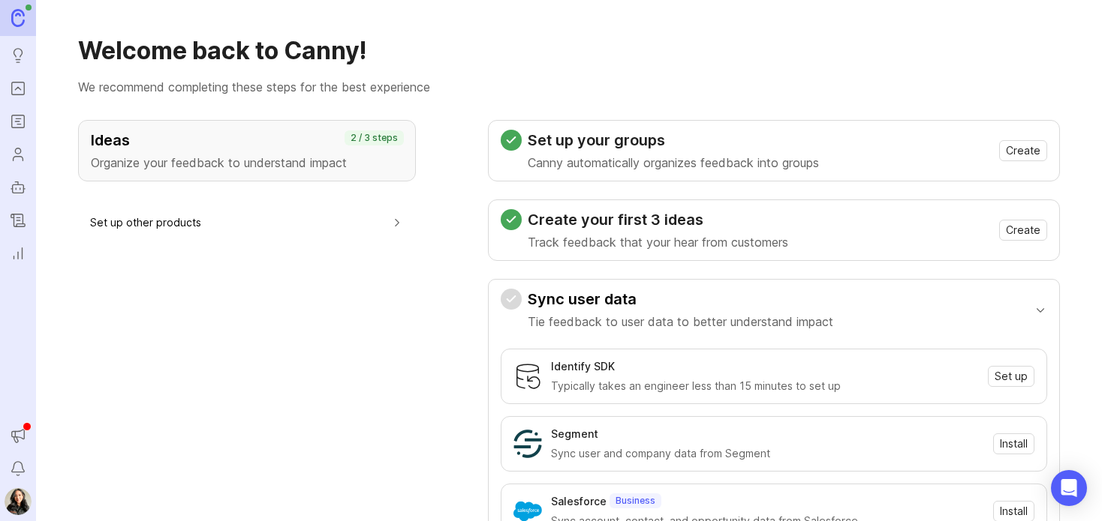 The image size is (1102, 521). I want to click on a: Set up, so click(1011, 377).